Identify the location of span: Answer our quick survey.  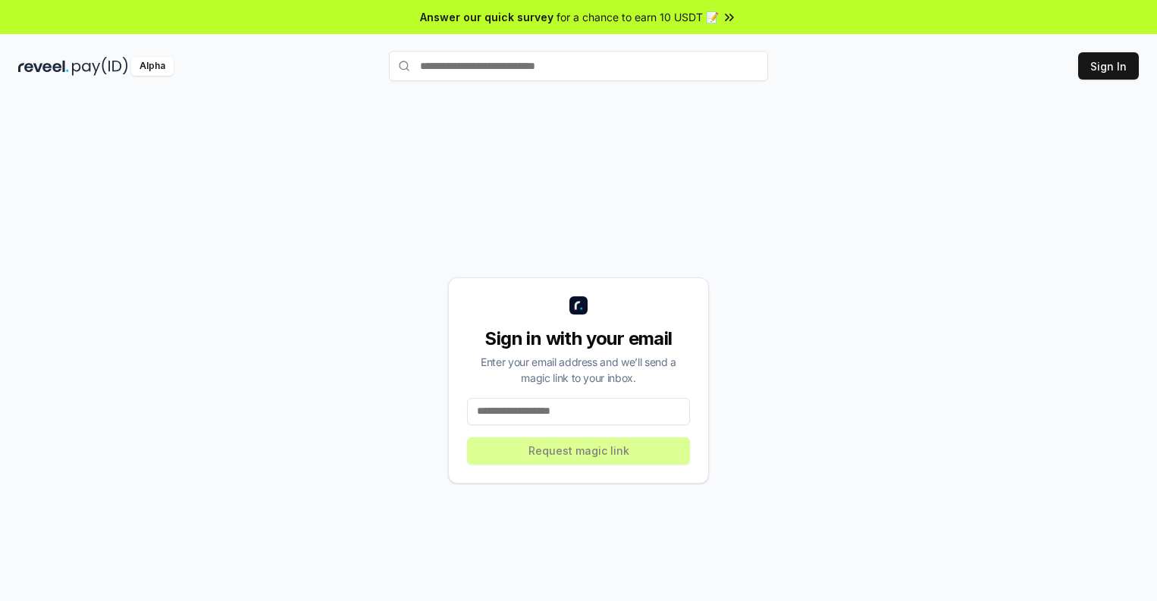
(487, 17).